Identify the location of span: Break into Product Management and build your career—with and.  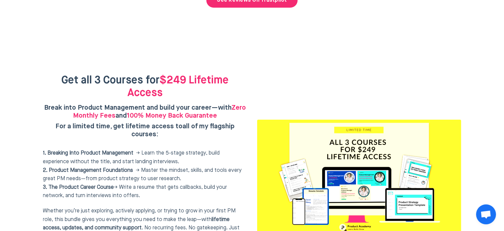
(145, 112).